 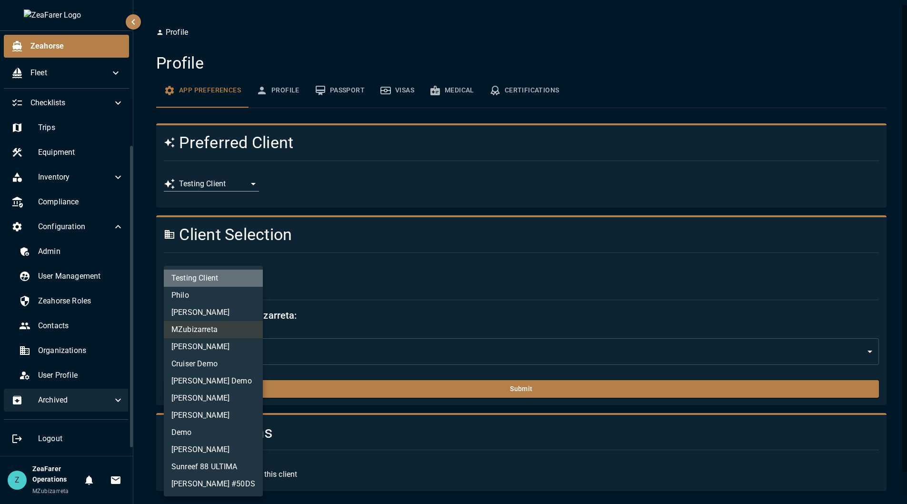 I want to click on li: MZubizarreta, so click(x=213, y=330).